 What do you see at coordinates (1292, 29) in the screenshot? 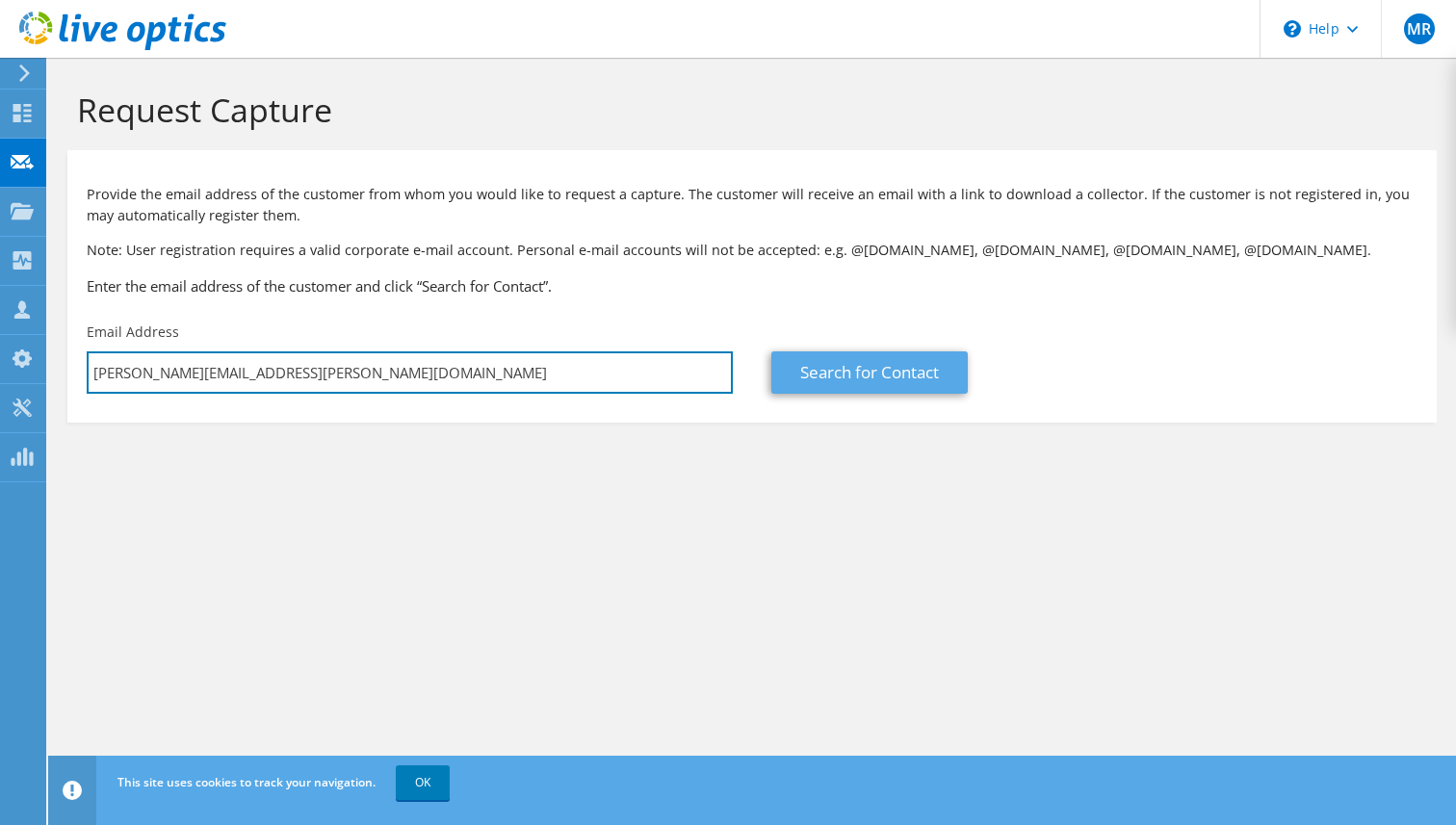
I see `svg: \n` at bounding box center [1292, 29].